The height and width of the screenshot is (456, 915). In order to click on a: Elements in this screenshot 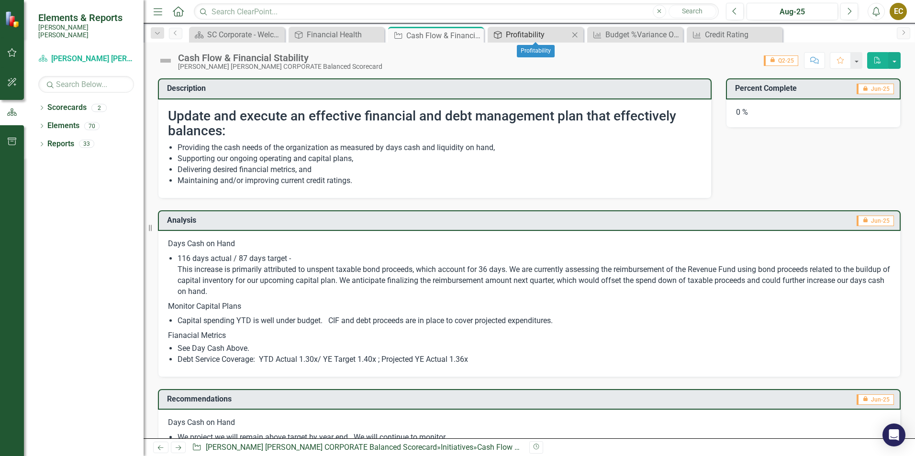, I will do `click(63, 126)`.